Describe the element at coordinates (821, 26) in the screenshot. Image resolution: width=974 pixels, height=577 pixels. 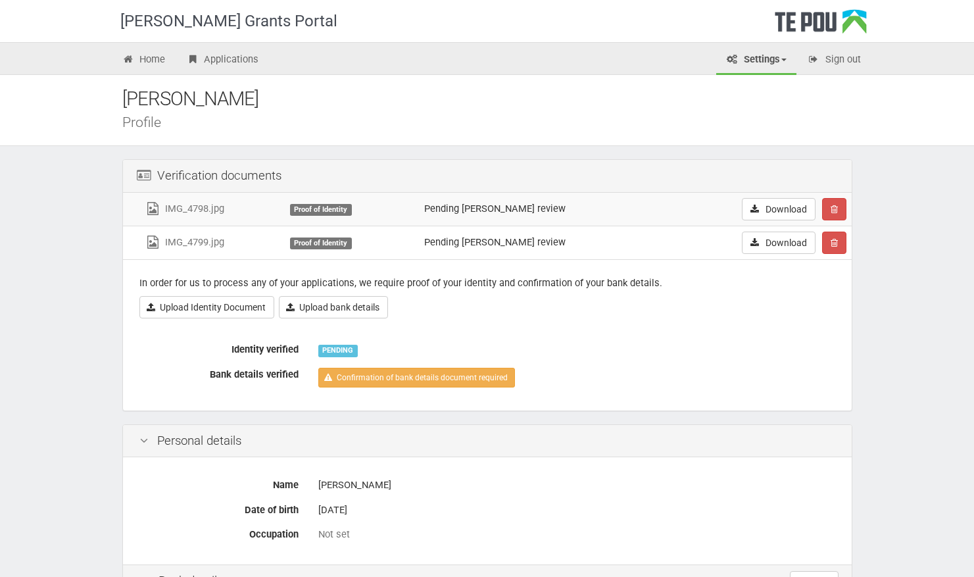
I see `div: Te Pou Logo` at that location.